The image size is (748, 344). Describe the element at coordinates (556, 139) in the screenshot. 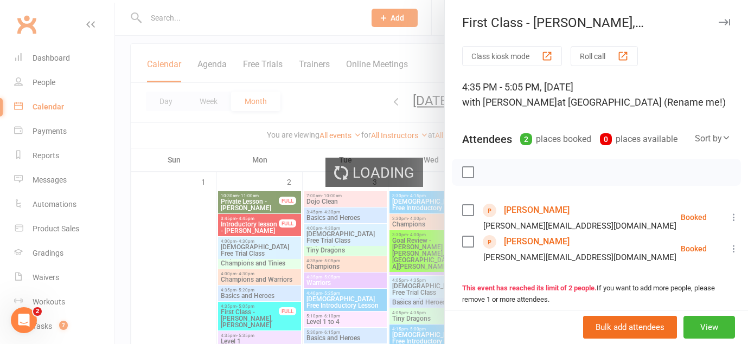

I see `div: places booked` at that location.